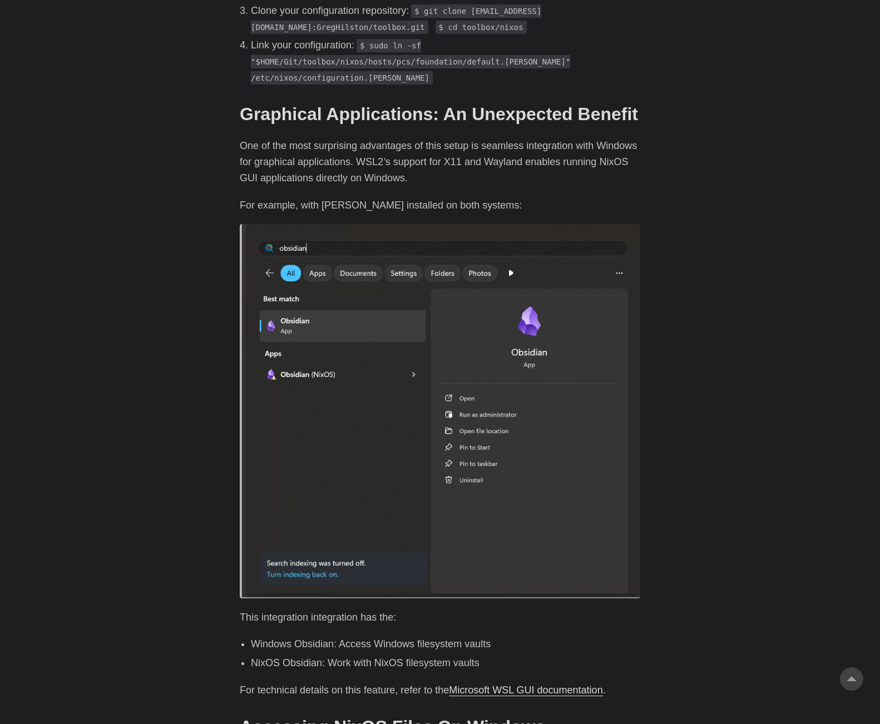  Describe the element at coordinates (446, 19) in the screenshot. I see `p: Clone your configuration repository:` at that location.